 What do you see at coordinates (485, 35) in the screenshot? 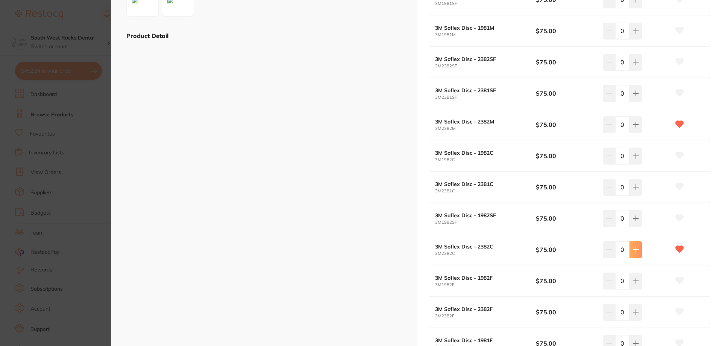
I see `small: 3M1981M` at bounding box center [485, 35].